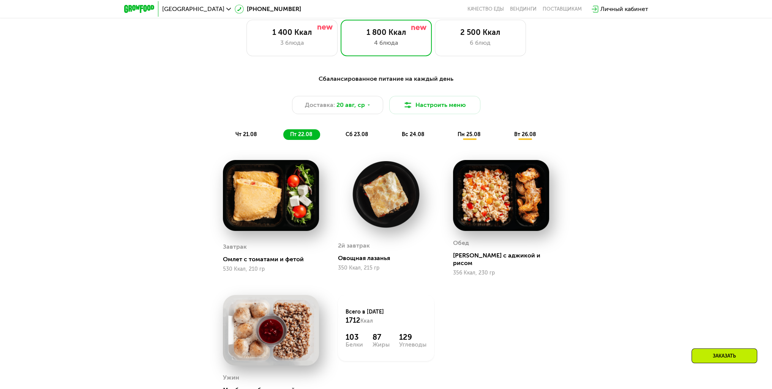 This screenshot has width=772, height=389. I want to click on div: 6 блюд, so click(480, 43).